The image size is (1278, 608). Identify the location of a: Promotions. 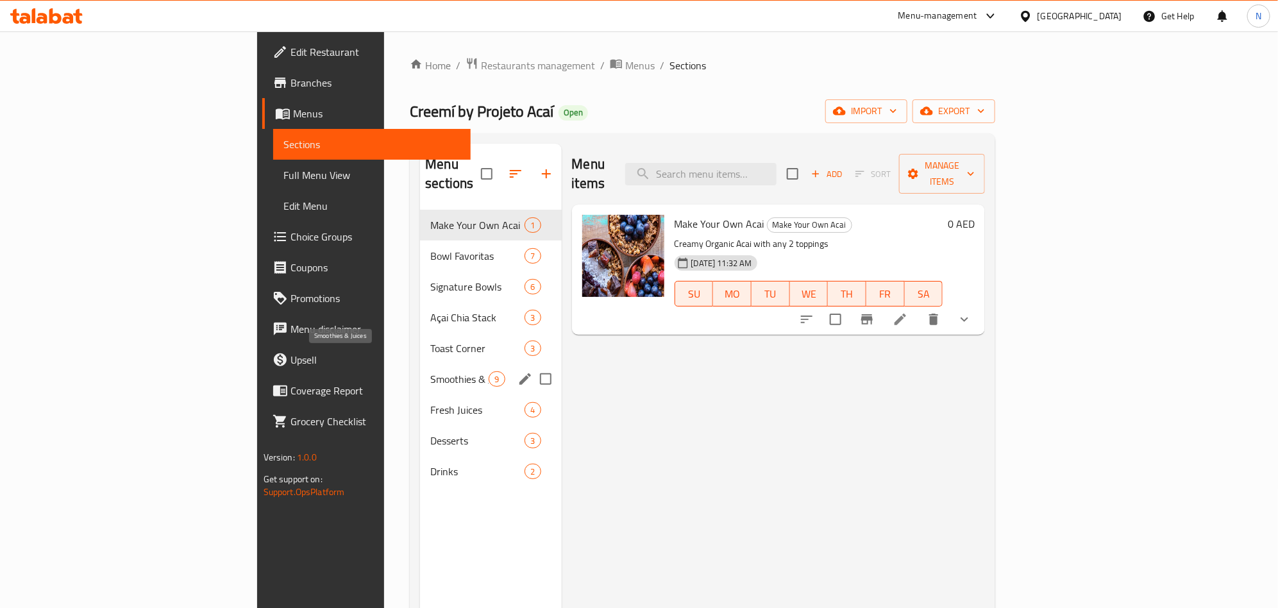
(366, 298).